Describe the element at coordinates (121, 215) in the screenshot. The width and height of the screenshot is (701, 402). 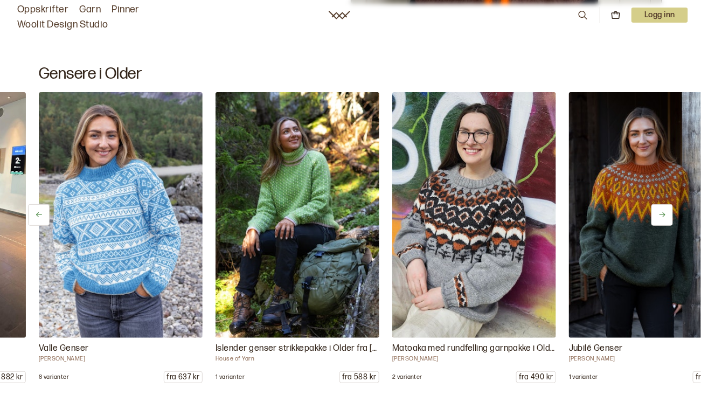
I see `img: Hrönn Jónsdóttir DG 489 - 01 Vi har oppskrift og garnpakke til Valle Genser fra House of Yarn. Ge...` at that location.